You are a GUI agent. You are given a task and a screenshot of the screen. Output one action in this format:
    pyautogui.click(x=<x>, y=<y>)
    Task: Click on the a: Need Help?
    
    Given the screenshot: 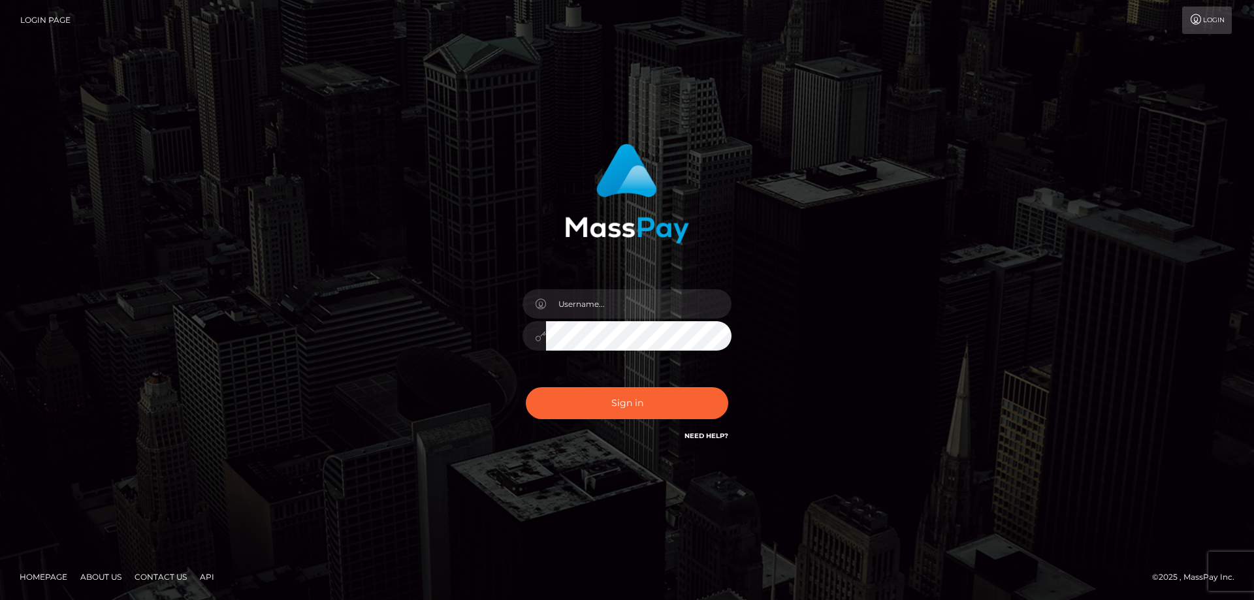 What is the action you would take?
    pyautogui.click(x=706, y=436)
    